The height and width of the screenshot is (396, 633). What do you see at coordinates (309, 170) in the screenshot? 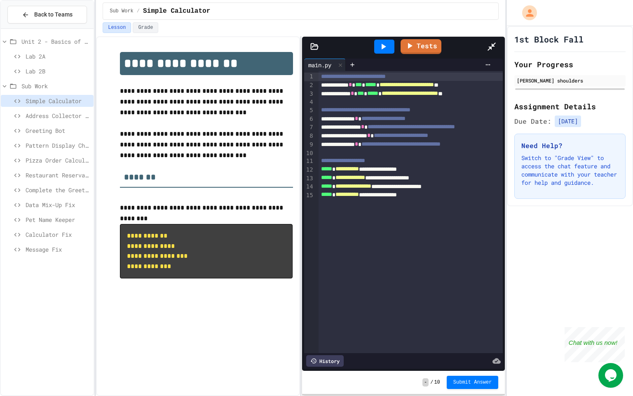
I see `div: 12` at bounding box center [309, 170].